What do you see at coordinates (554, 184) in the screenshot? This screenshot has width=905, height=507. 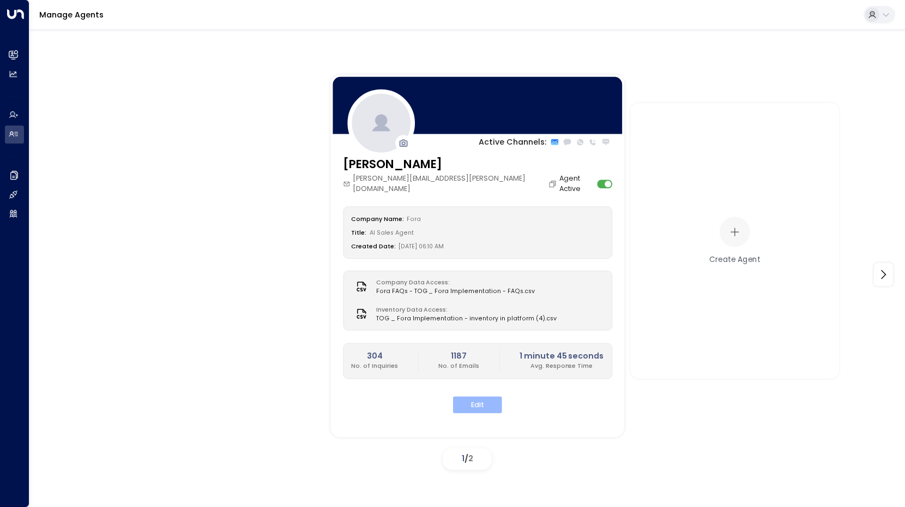 I see `button: Copy` at bounding box center [554, 184].